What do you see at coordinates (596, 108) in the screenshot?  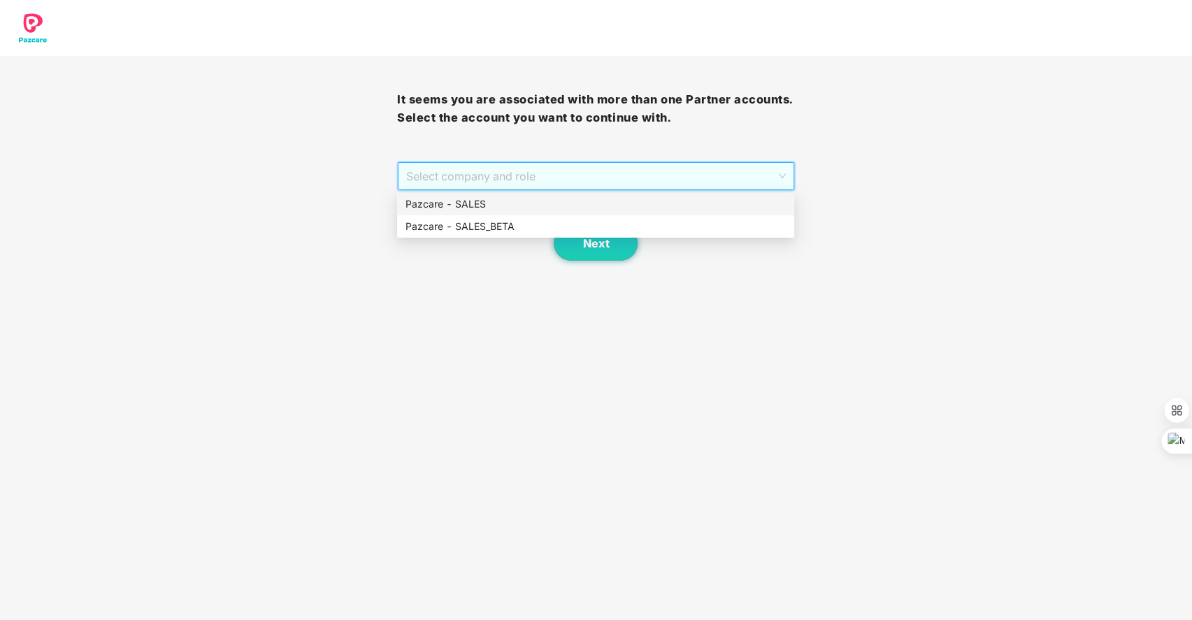 I see `h3: It seems you are associated with more than one Partner accounts. Select the account you want to c...` at bounding box center [596, 108].